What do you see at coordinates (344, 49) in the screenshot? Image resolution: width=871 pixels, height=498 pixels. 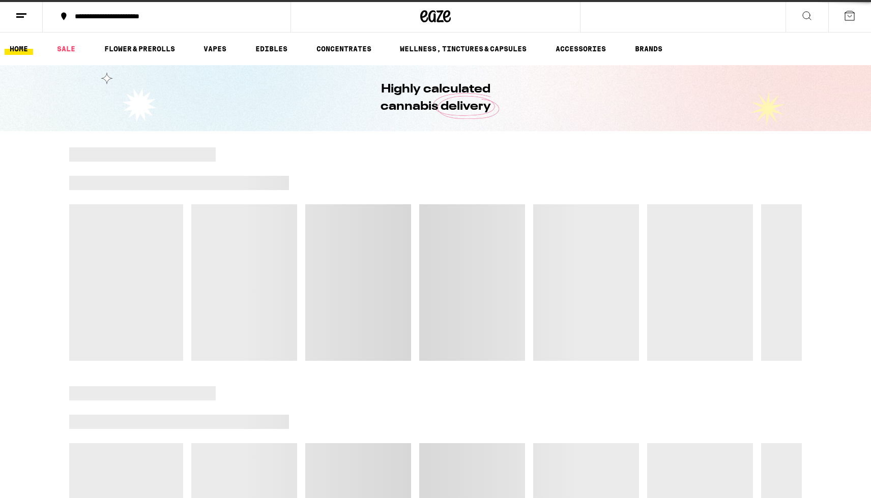 I see `a: CONCENTRATES` at bounding box center [344, 49].